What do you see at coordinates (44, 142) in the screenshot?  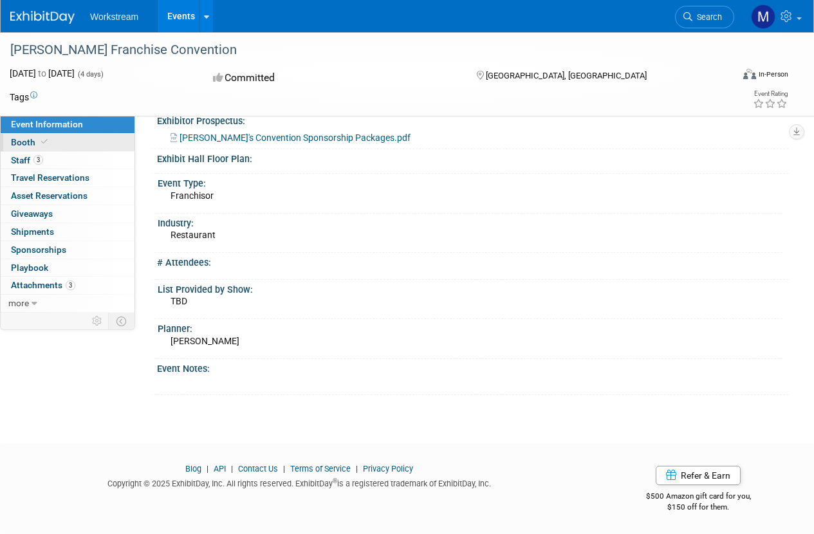 I see `i: Booth reservation complete` at bounding box center [44, 142].